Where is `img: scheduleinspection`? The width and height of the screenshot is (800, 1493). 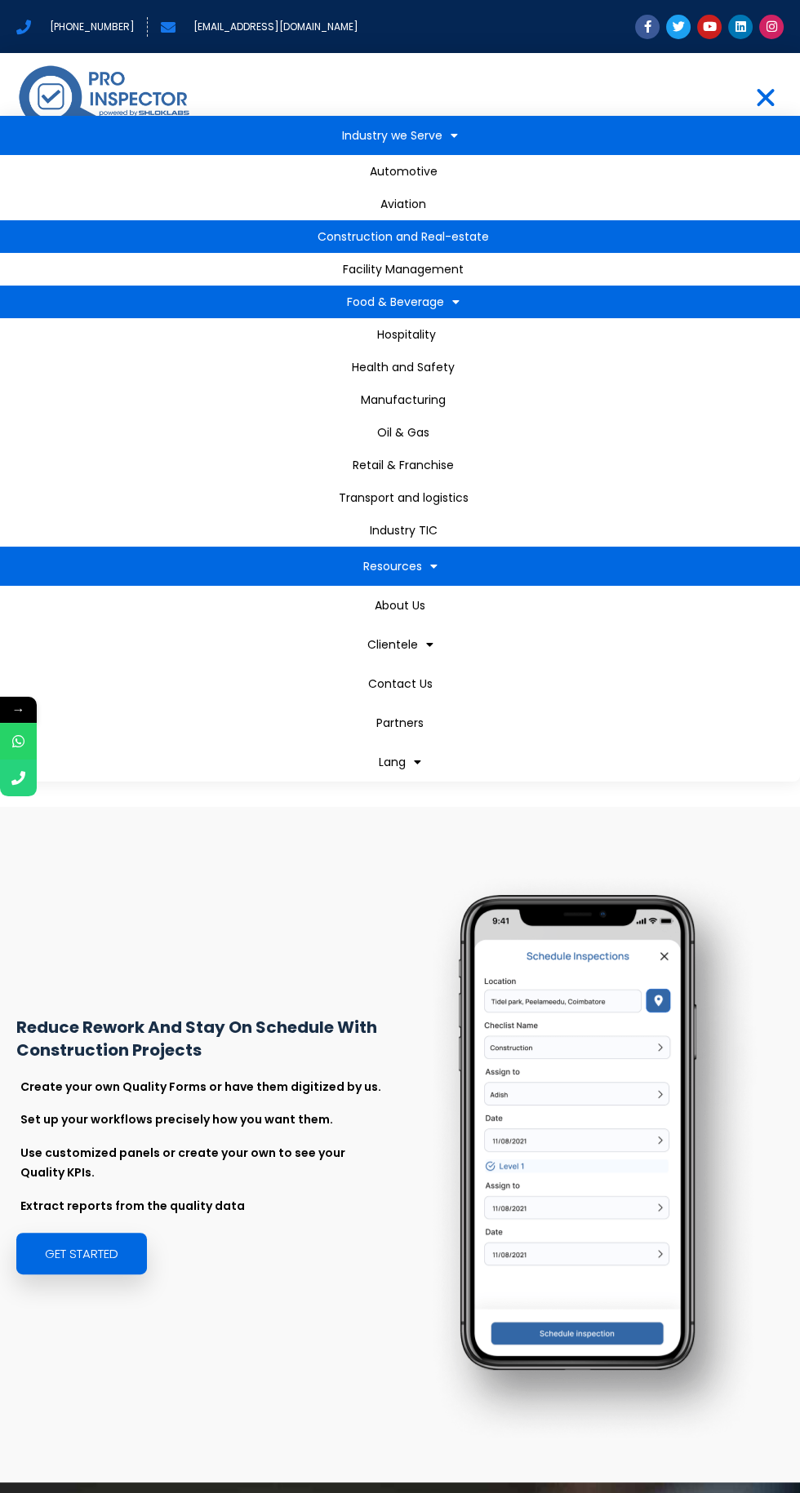 img: scheduleinspection is located at coordinates (592, 1157).